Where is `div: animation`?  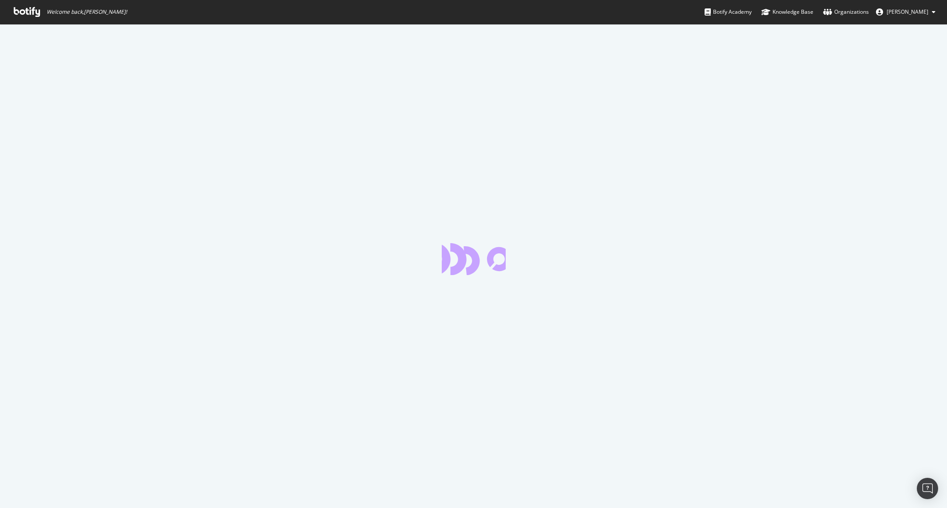
div: animation is located at coordinates (474, 259).